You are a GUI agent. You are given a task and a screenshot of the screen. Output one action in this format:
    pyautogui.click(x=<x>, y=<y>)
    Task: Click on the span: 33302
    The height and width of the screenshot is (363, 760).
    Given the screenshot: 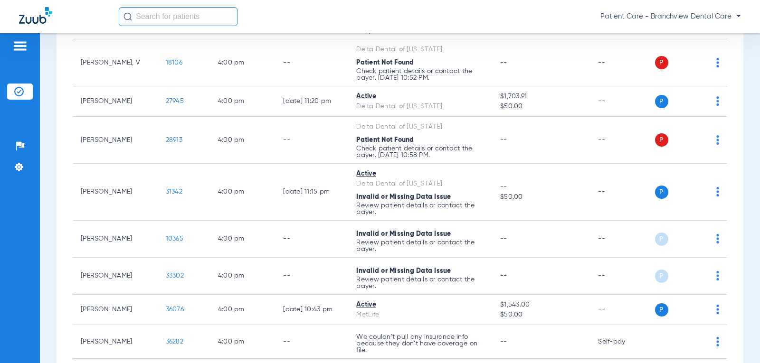 What is the action you would take?
    pyautogui.click(x=175, y=276)
    